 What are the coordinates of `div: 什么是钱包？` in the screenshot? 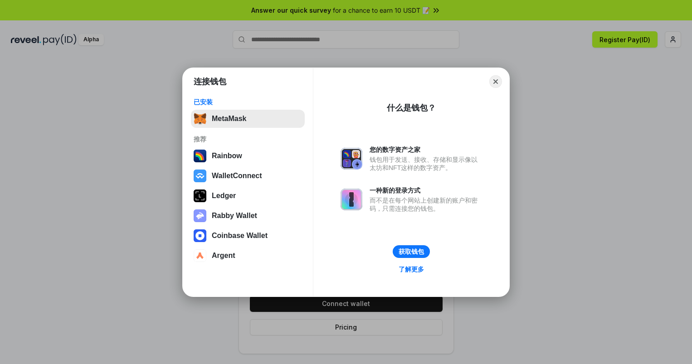 It's located at (411, 108).